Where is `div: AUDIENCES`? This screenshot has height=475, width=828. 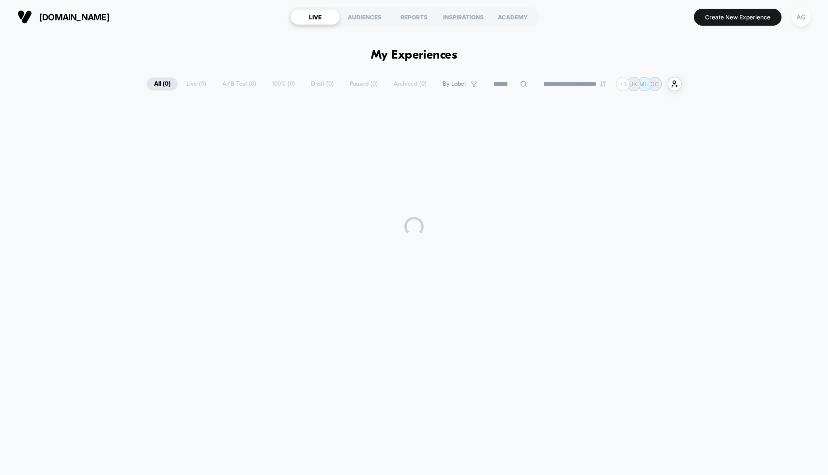
div: AUDIENCES is located at coordinates (365, 17).